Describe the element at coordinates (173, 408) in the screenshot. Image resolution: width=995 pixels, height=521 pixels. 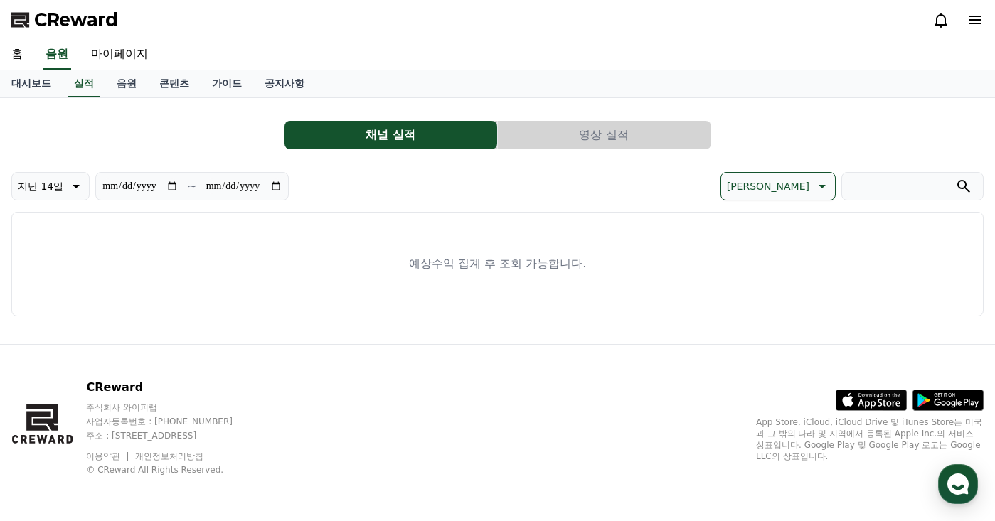
I see `p: 주식회사 와이피랩` at that location.